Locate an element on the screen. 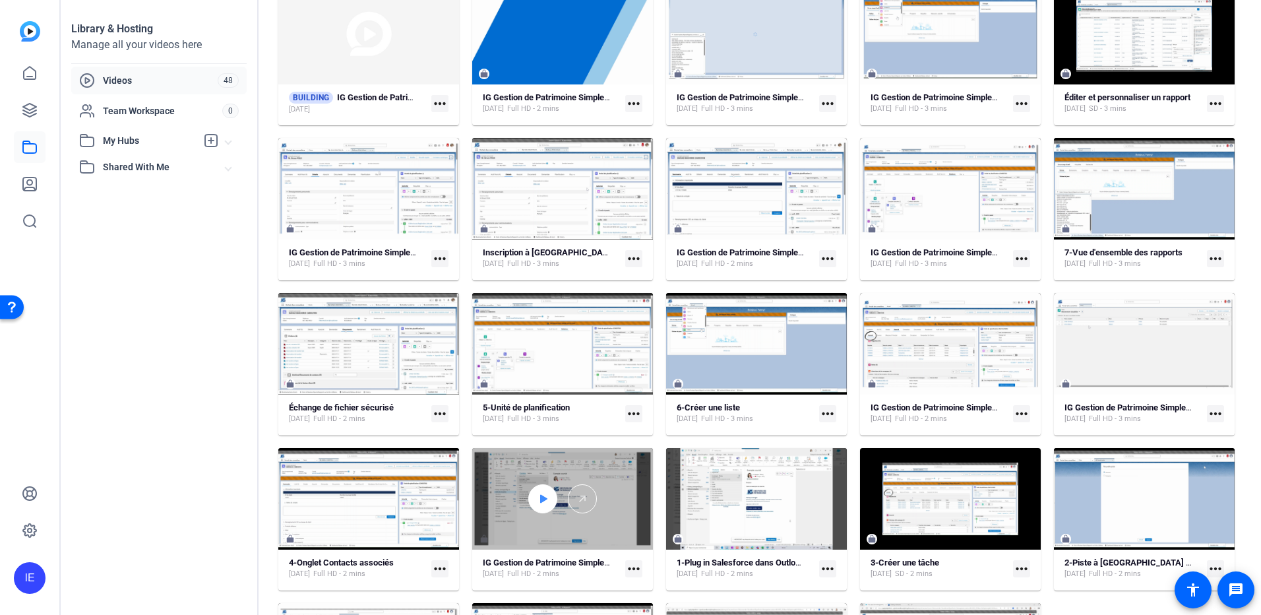 The height and width of the screenshot is (615, 1261). span: BUILDING is located at coordinates (311, 98).